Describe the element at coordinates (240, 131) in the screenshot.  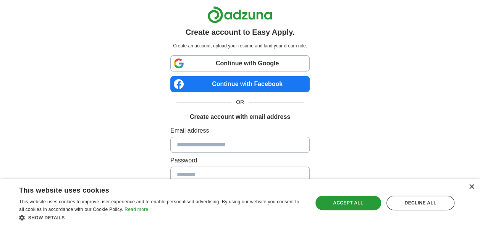
I see `label: Email address` at that location.